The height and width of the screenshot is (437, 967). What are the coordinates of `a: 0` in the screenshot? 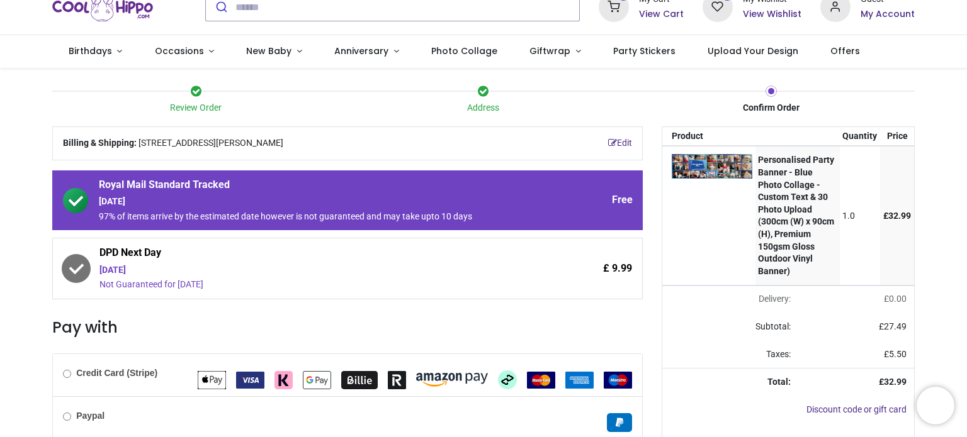 It's located at (718, 6).